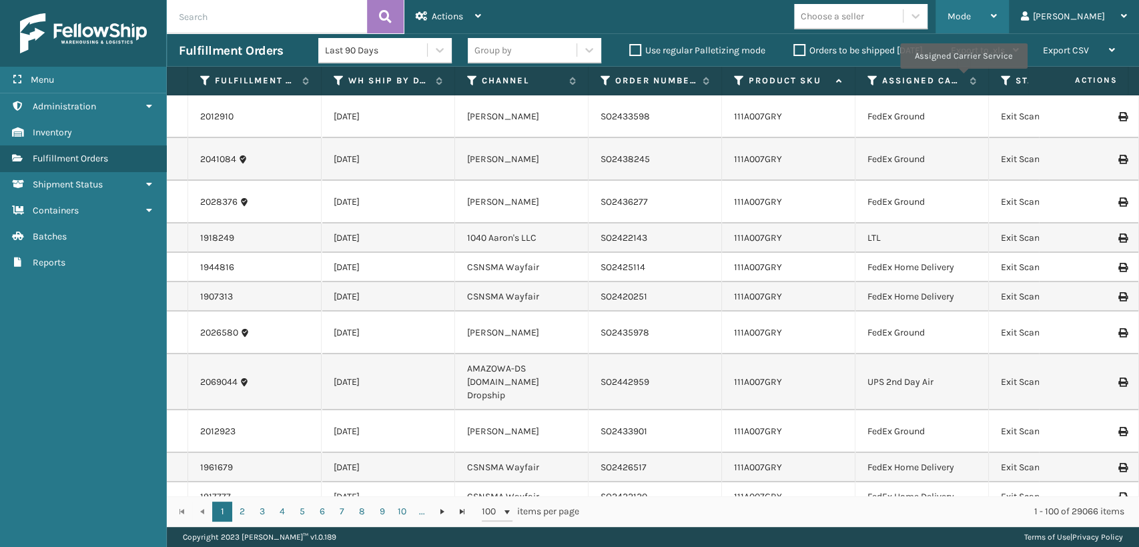 Image resolution: width=1139 pixels, height=547 pixels. I want to click on a: 5, so click(302, 512).